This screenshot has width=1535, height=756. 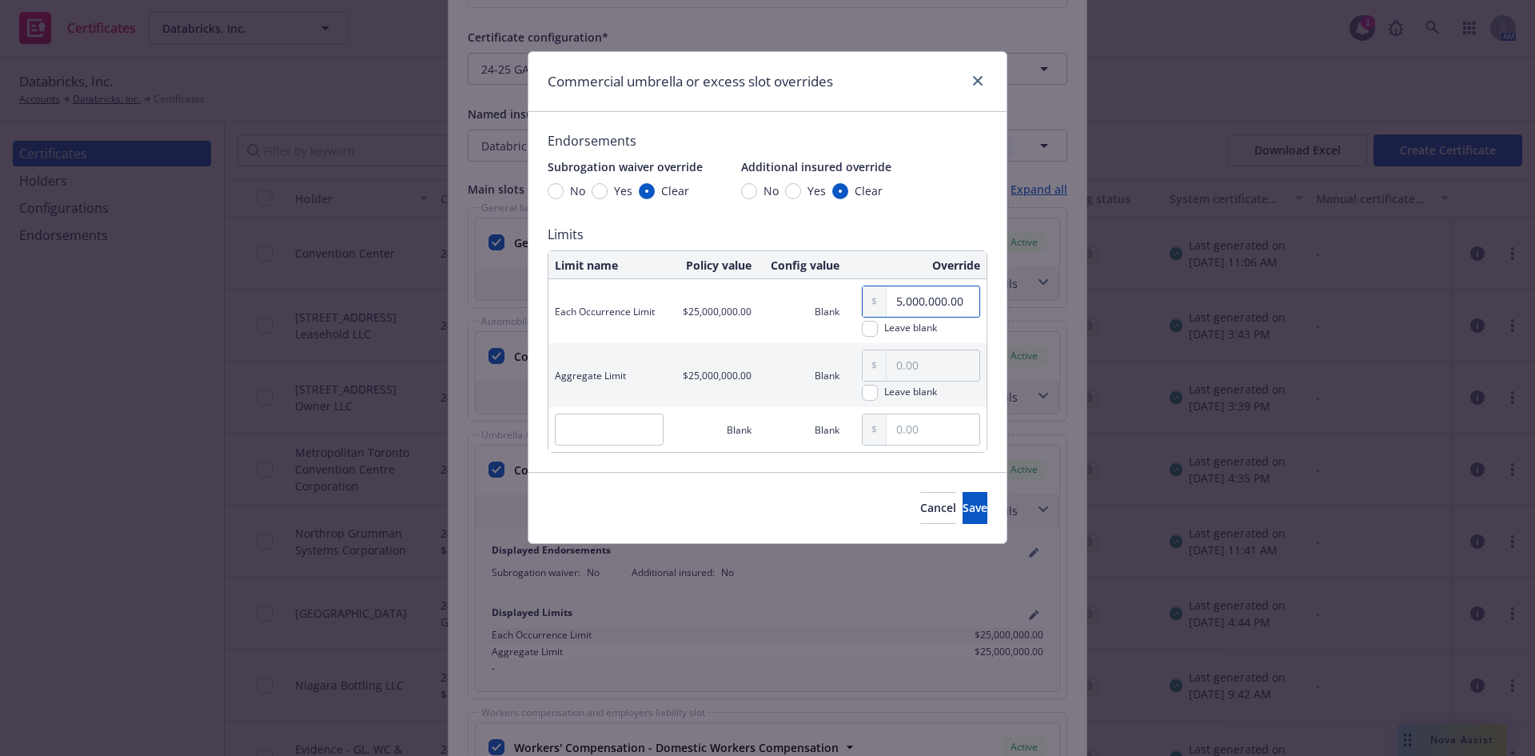 What do you see at coordinates (978, 81) in the screenshot?
I see `a: close` at bounding box center [978, 81].